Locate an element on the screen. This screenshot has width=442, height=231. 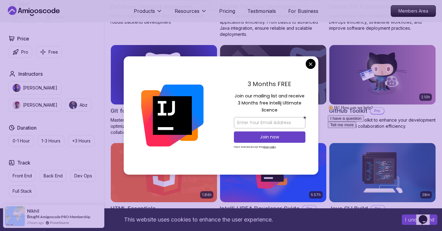
button: Resources is located at coordinates (191, 14).